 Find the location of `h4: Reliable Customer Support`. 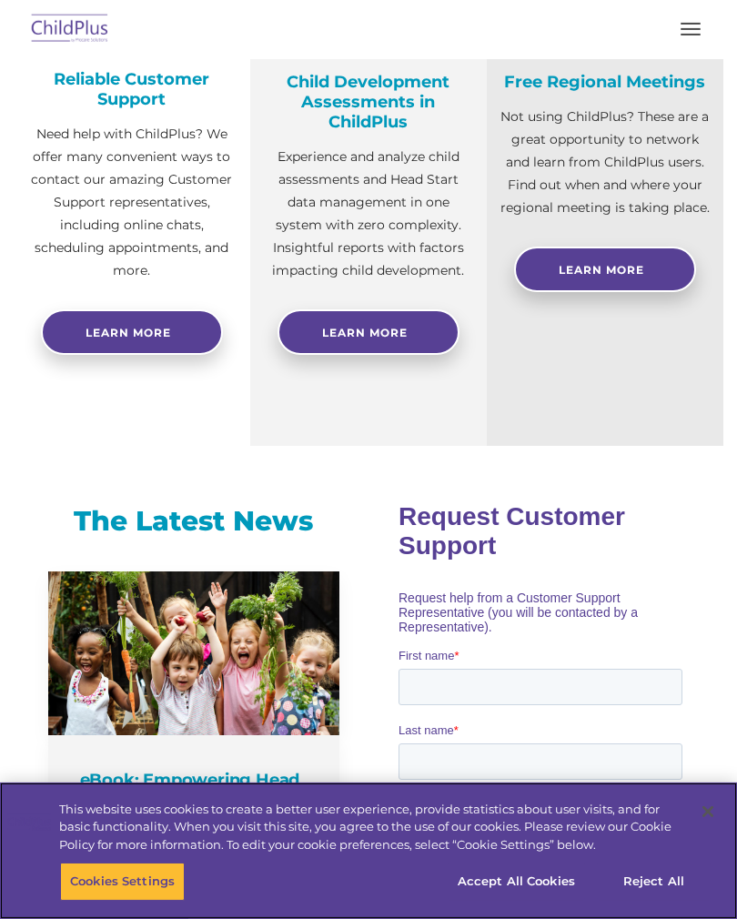

h4: Reliable Customer Support is located at coordinates (132, 89).